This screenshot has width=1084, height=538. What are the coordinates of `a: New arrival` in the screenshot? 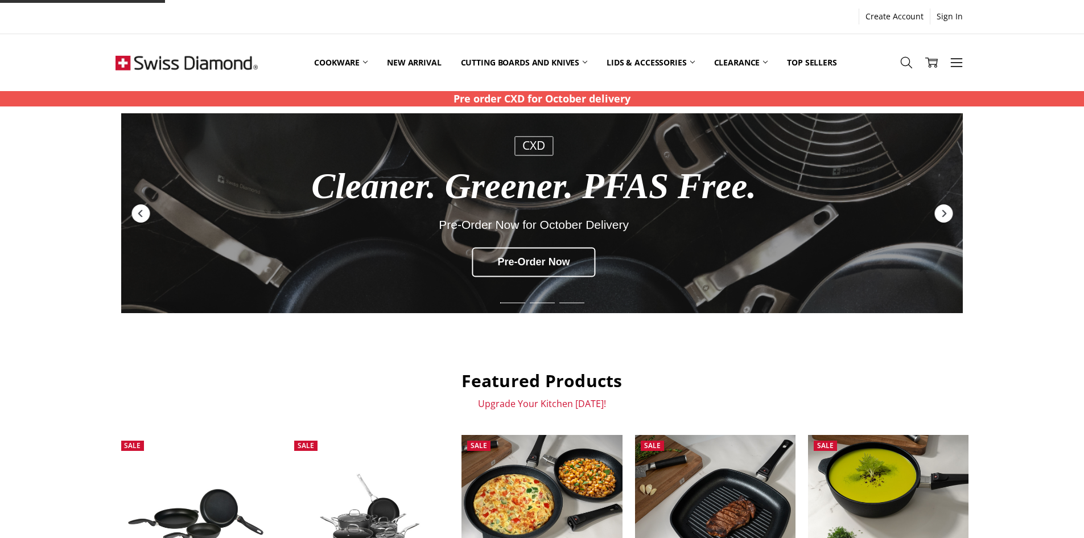 It's located at (414, 62).